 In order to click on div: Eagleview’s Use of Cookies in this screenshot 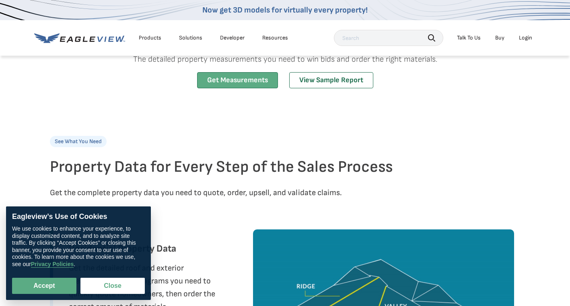, I will do `click(79, 217)`.